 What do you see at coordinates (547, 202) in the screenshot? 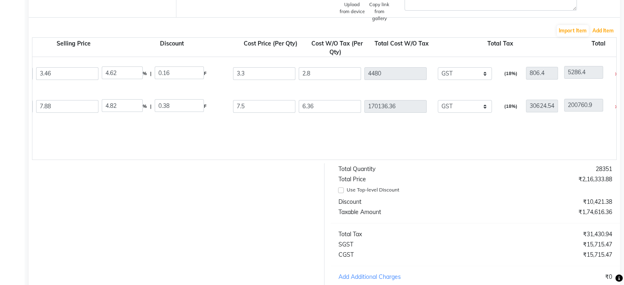
I see `div: ₹10,421.38` at bounding box center [547, 202].